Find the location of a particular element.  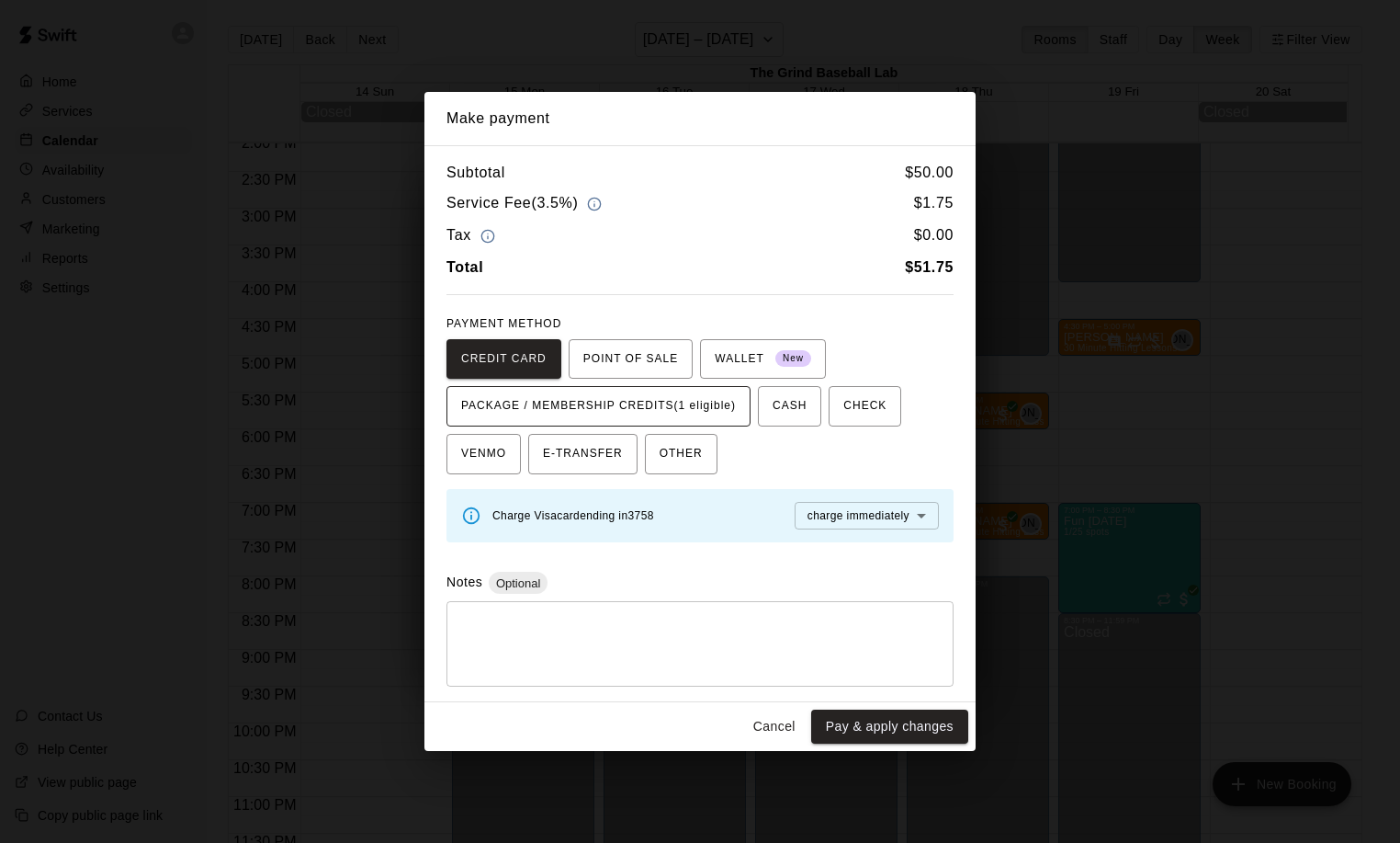

span: charge immediately is located at coordinates (858, 516).